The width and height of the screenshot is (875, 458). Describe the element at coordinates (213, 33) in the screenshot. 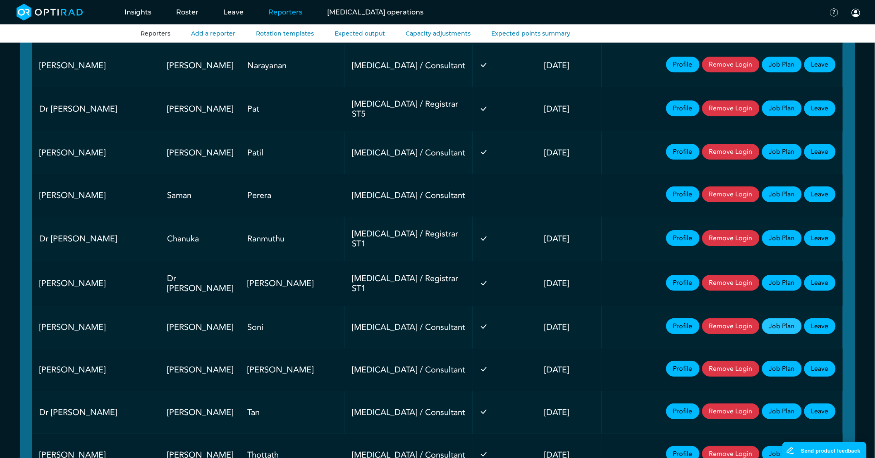

I see `a: Add a reporter` at that location.